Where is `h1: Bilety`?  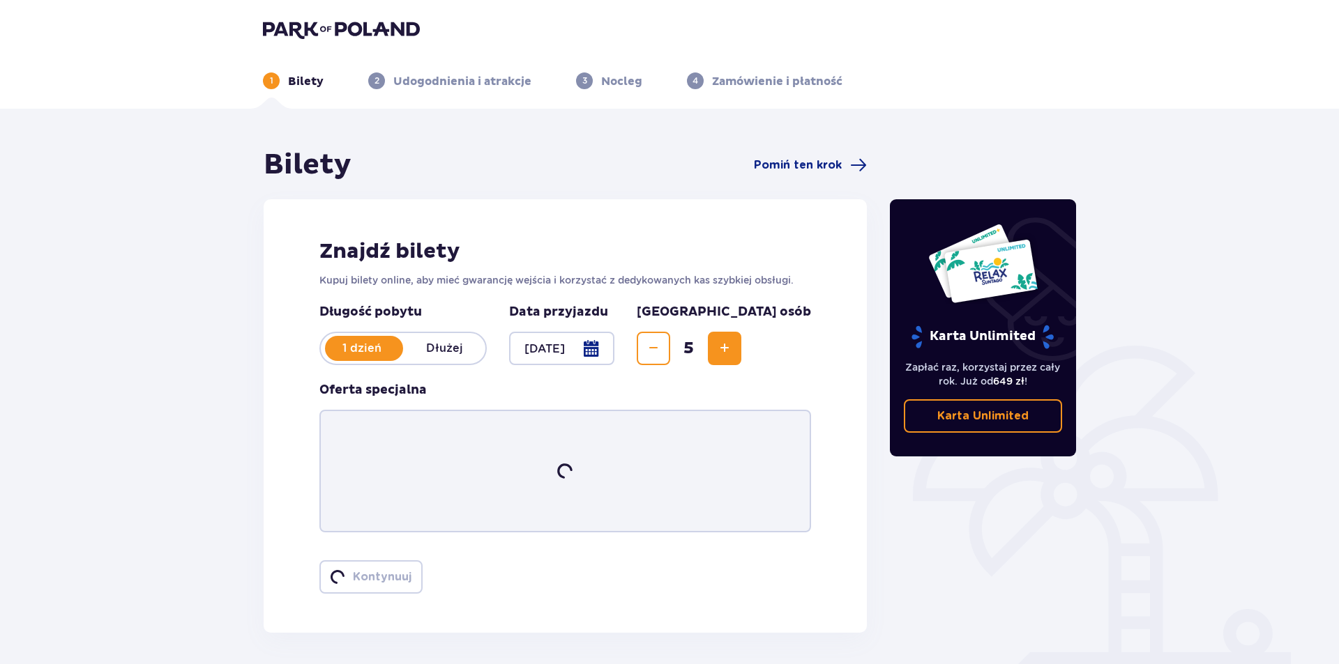
h1: Bilety is located at coordinates (307, 165).